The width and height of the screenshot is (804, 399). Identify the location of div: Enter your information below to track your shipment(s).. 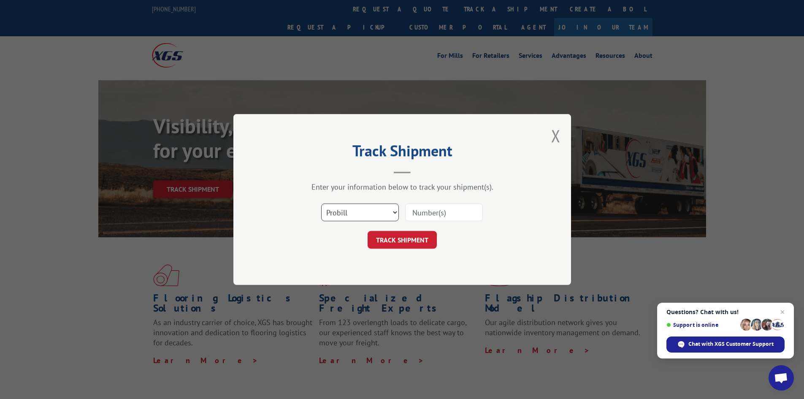
(402, 187).